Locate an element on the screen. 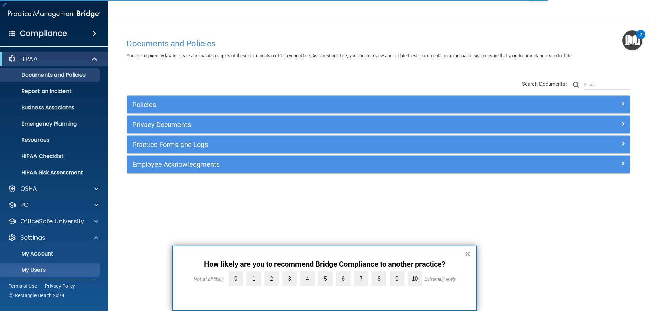 Image resolution: width=649 pixels, height=311 pixels. h5: Policies is located at coordinates (316, 105).